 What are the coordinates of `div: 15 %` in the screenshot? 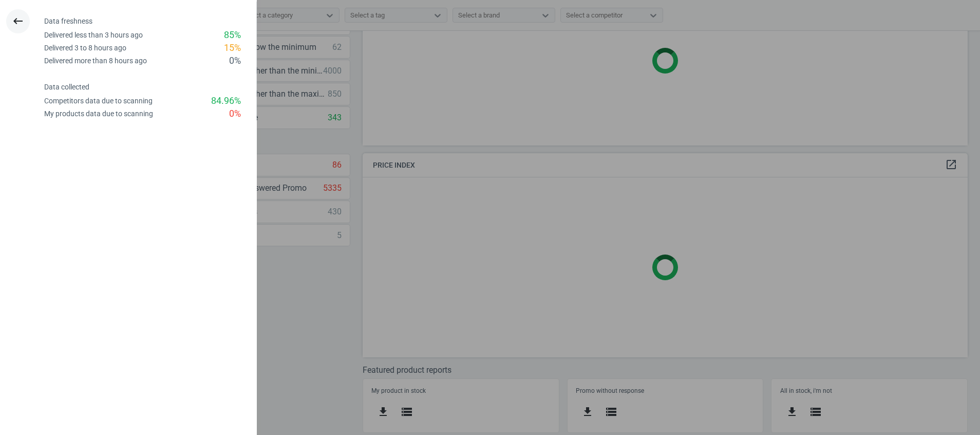 It's located at (232, 48).